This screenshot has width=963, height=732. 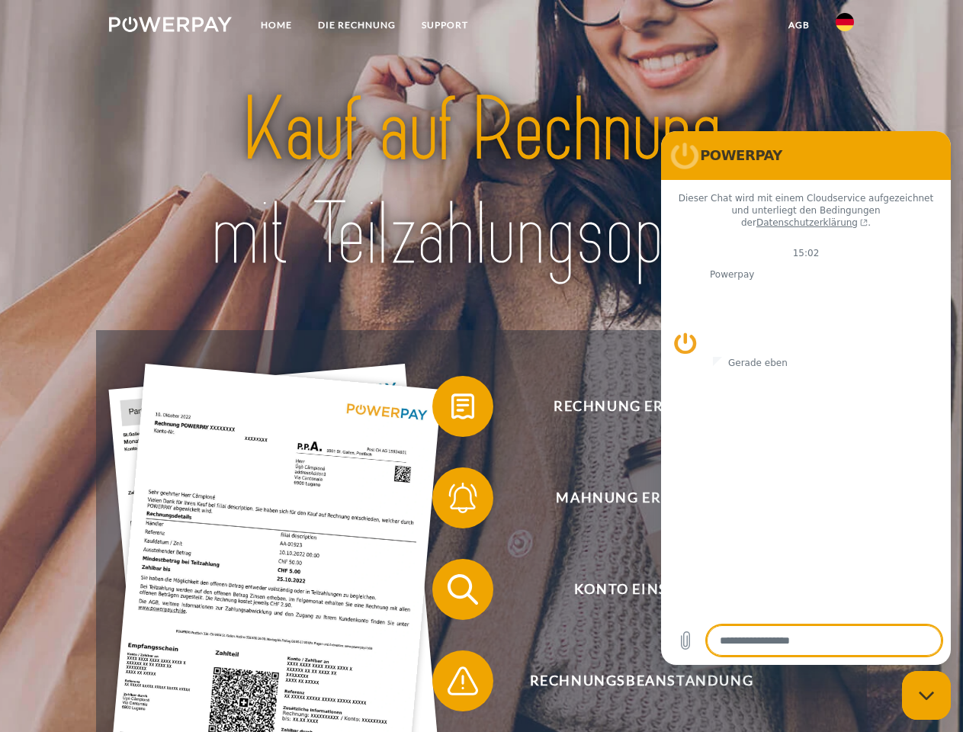 I want to click on p: Dieser Chat wird mit einem Cloudservice aufgezeichnet und unterliegt den Bedingungen der ., so click(x=145, y=79).